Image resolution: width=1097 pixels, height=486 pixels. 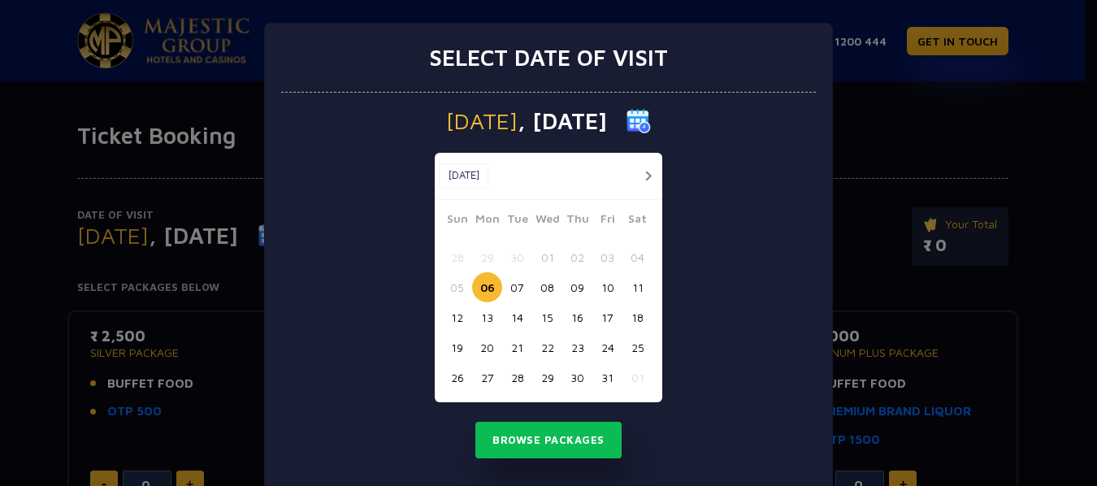 What do you see at coordinates (457, 287) in the screenshot?
I see `button: 05` at bounding box center [457, 287].